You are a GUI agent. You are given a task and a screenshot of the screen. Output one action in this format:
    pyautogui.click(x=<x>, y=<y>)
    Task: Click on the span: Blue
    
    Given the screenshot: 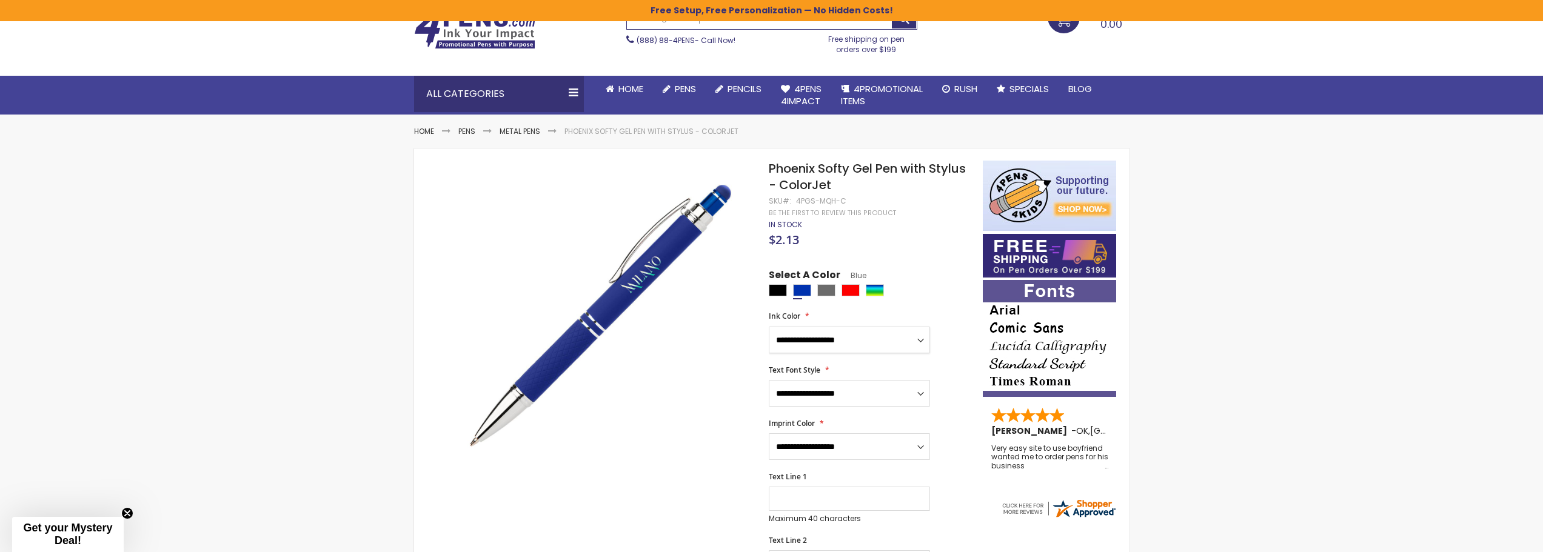 What is the action you would take?
    pyautogui.click(x=853, y=275)
    